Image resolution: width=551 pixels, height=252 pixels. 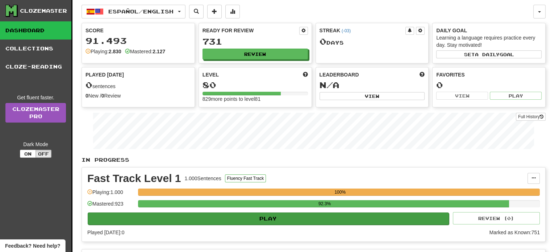 I want to click on button: Review, so click(x=255, y=54).